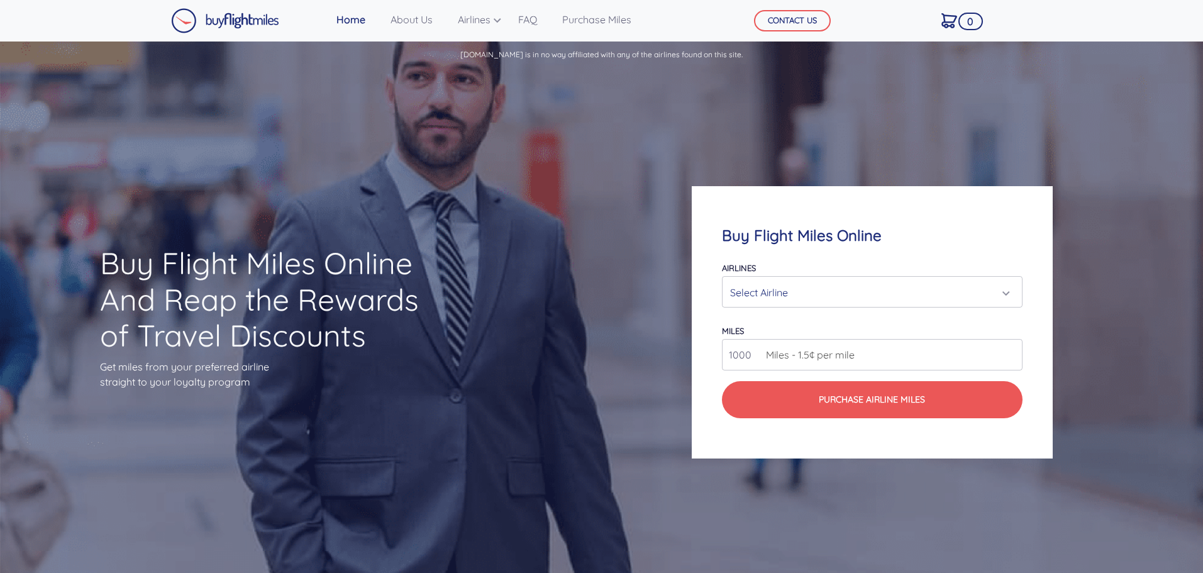  Describe the element at coordinates (970, 21) in the screenshot. I see `span: 0` at that location.